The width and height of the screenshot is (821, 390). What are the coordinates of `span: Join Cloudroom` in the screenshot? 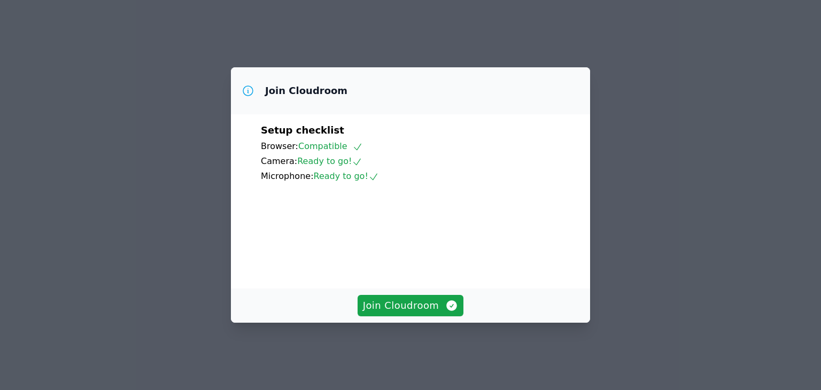 It's located at (411, 306).